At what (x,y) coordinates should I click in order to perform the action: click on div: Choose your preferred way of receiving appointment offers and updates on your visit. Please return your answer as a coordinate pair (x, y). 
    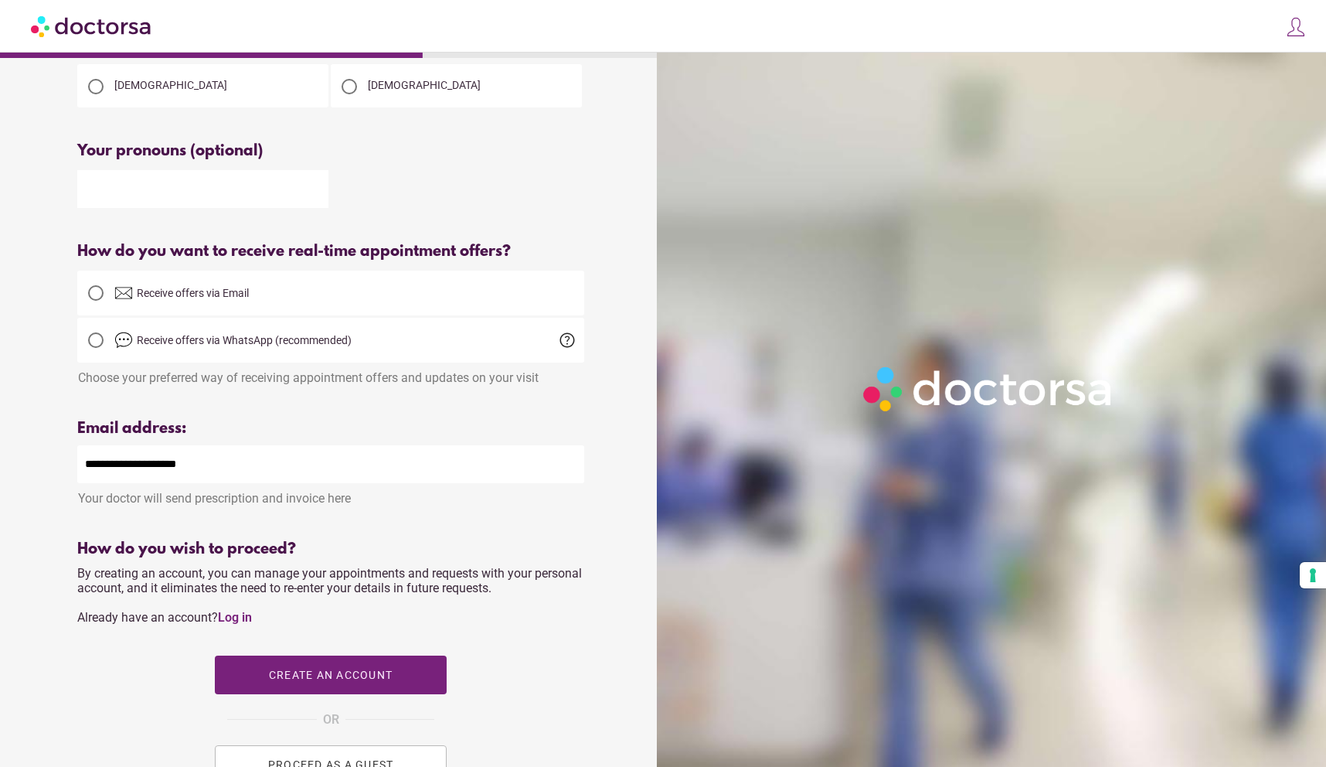
    Looking at the image, I should click on (331, 373).